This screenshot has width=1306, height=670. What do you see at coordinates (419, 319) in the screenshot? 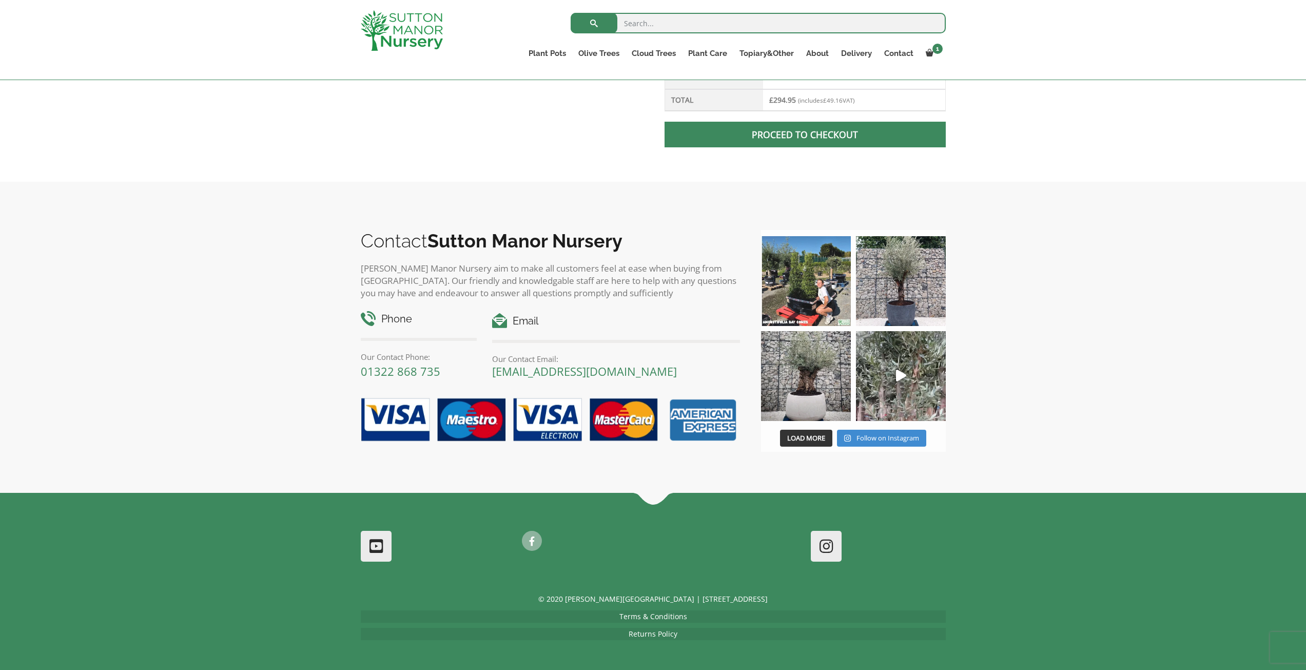
I see `h4: Phone` at bounding box center [419, 319].